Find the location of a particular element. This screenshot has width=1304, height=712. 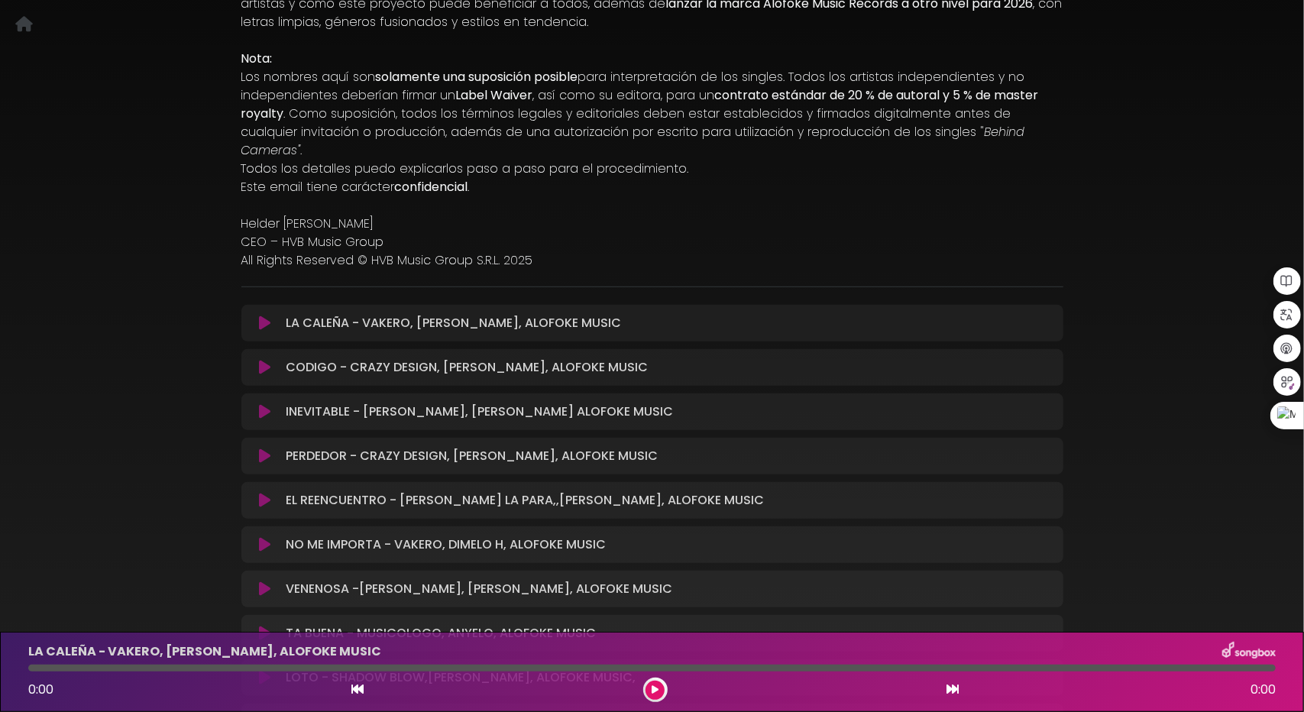

p: Los nombres aquí son para interpretación de los singles. Todos los artistas independientes y no i... is located at coordinates (652, 114).